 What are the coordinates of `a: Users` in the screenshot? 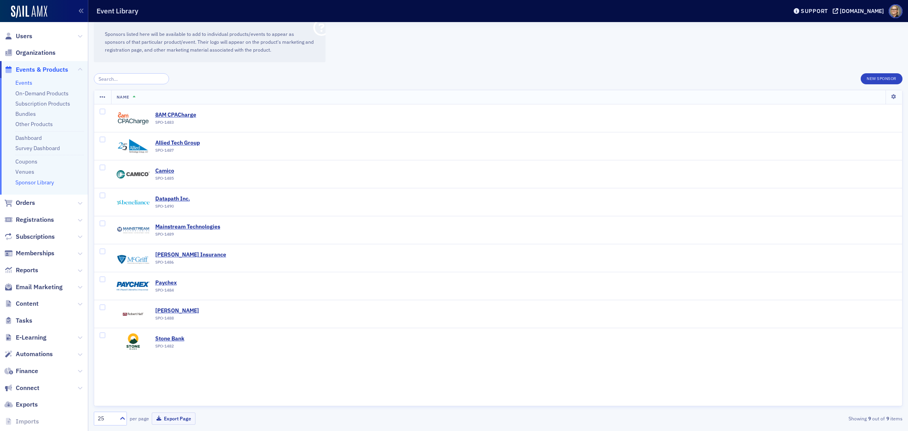 It's located at (18, 36).